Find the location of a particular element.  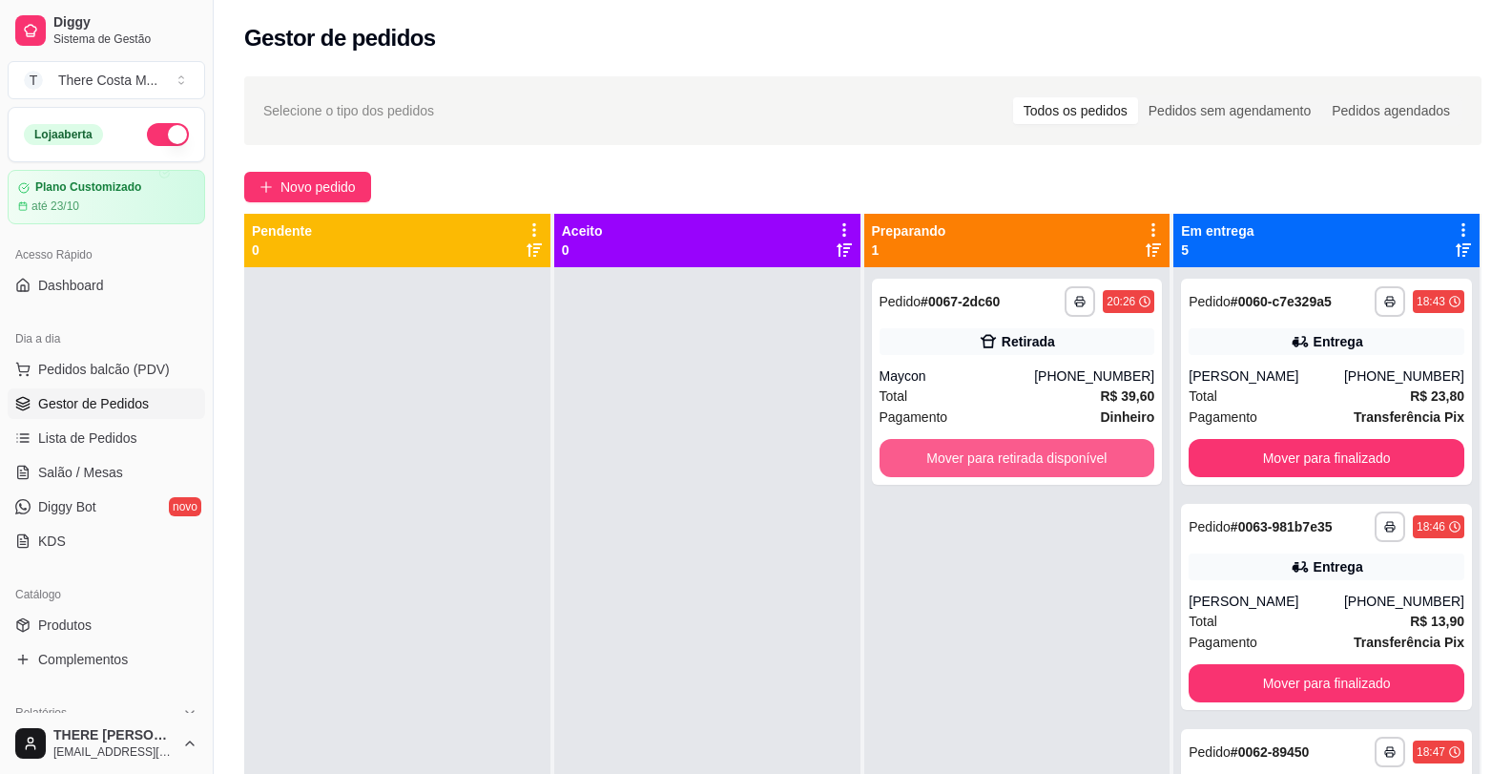

button: Pedidos balcão (PDV) is located at coordinates (106, 369).